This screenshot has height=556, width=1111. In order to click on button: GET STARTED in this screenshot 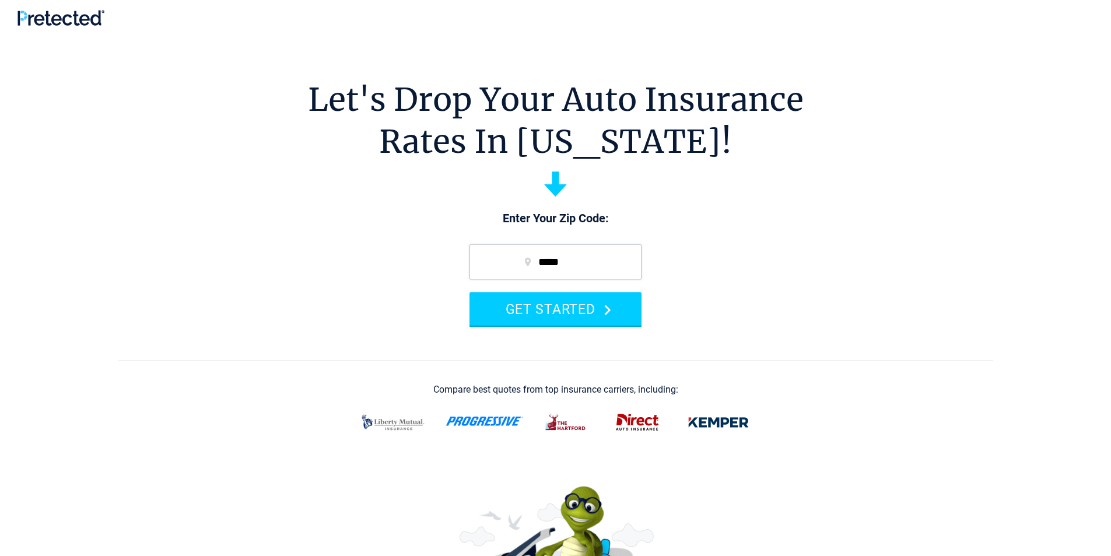, I will do `click(555, 308)`.